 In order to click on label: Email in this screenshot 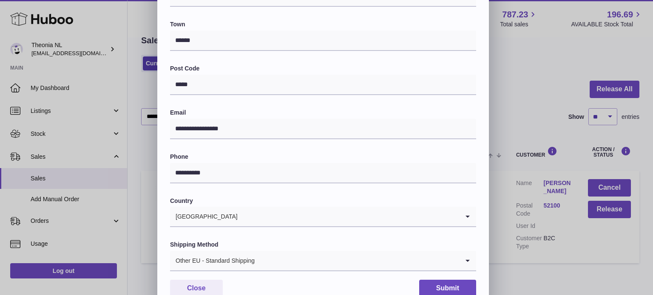, I will do `click(323, 113)`.